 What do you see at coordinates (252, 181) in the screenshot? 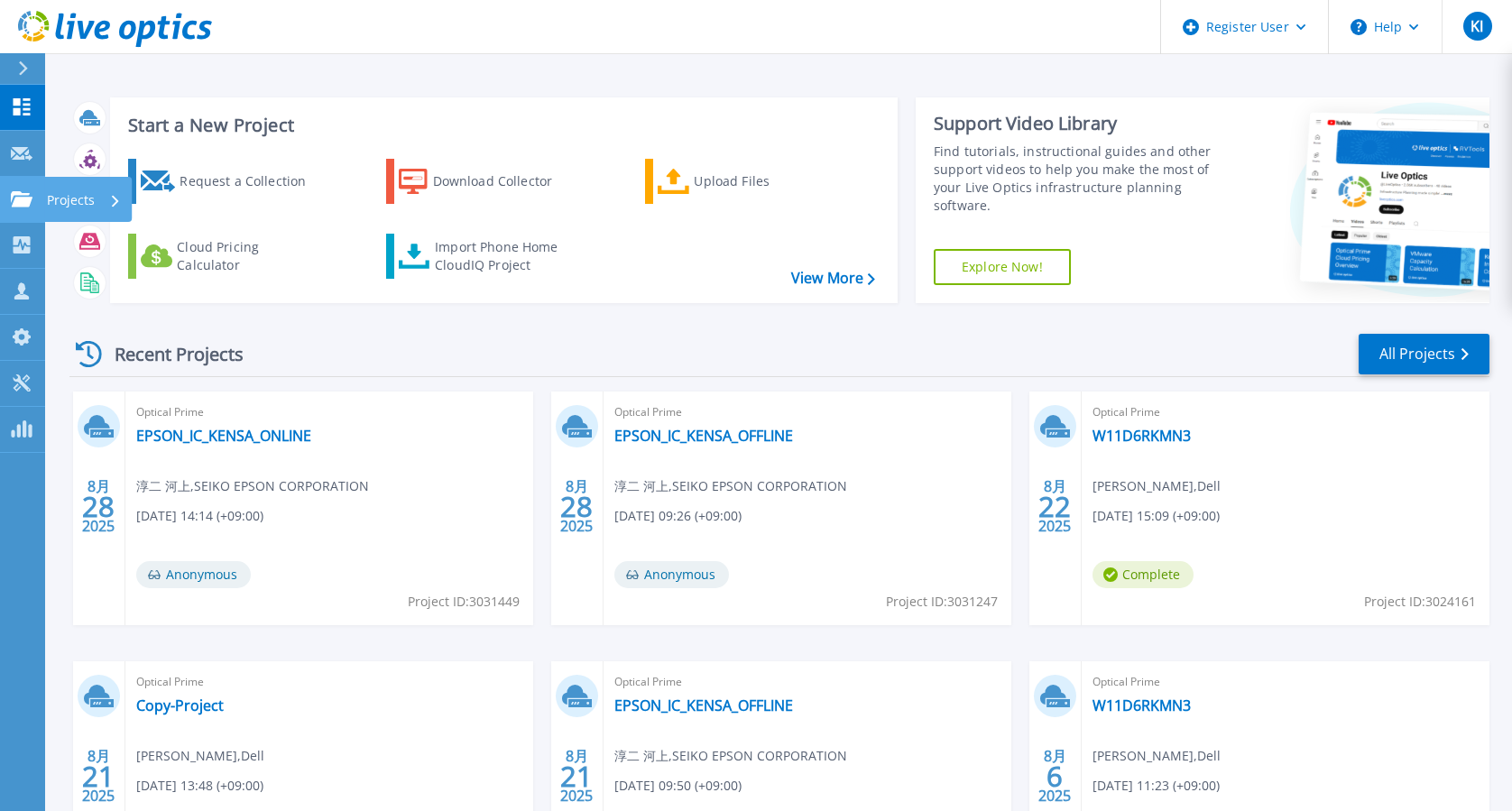
I see `div: Request a Collection` at bounding box center [252, 181].